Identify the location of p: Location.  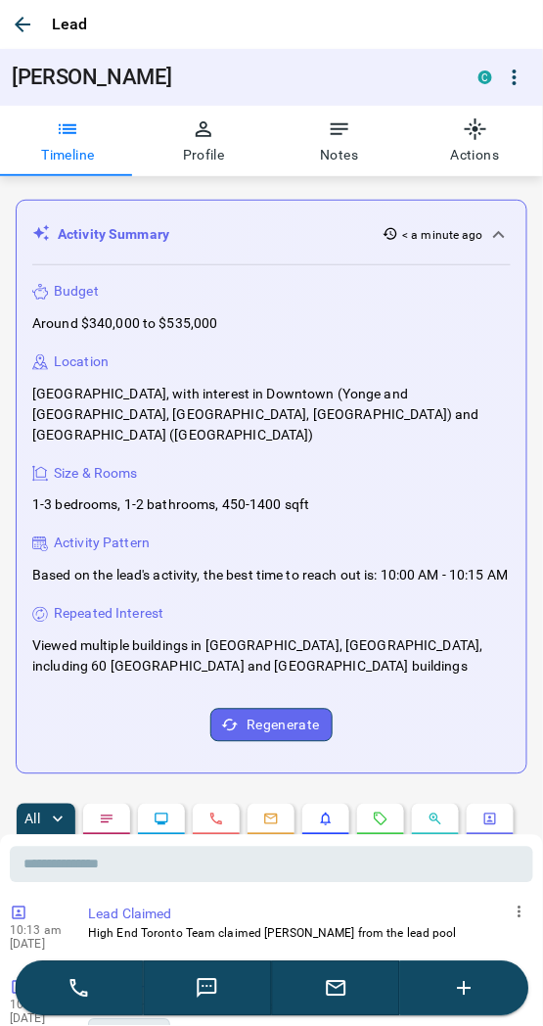
(81, 361).